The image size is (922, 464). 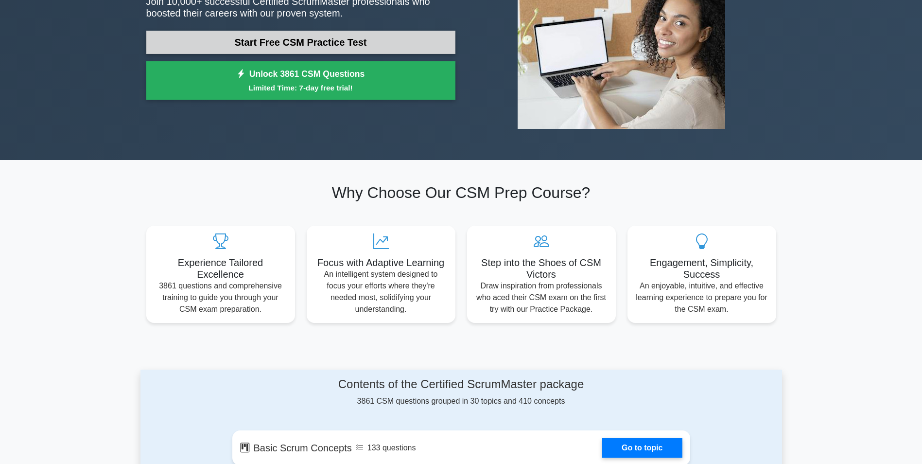 What do you see at coordinates (702, 268) in the screenshot?
I see `h5: Engagement, Simplicity, Success` at bounding box center [702, 268].